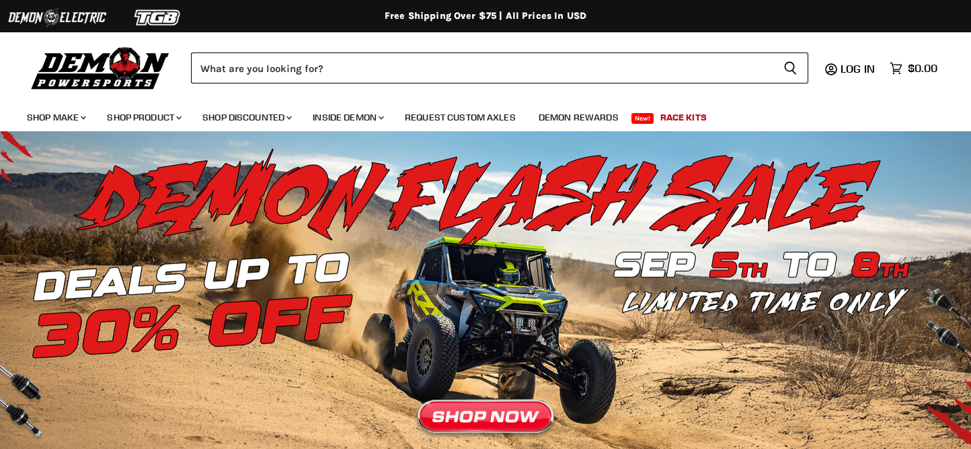 Image resolution: width=971 pixels, height=449 pixels. What do you see at coordinates (460, 117) in the screenshot?
I see `a: Request Custom Axles` at bounding box center [460, 117].